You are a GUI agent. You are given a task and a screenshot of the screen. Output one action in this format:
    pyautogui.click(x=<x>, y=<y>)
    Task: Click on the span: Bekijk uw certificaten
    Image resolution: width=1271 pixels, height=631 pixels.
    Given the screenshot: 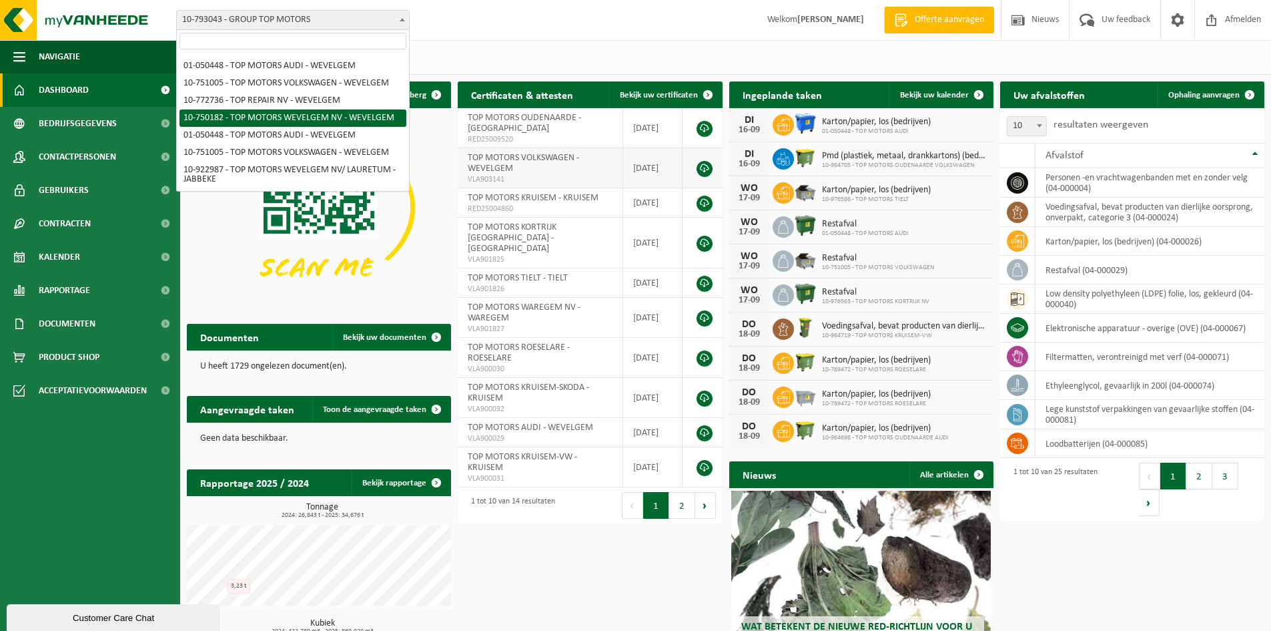 What is the action you would take?
    pyautogui.click(x=659, y=95)
    